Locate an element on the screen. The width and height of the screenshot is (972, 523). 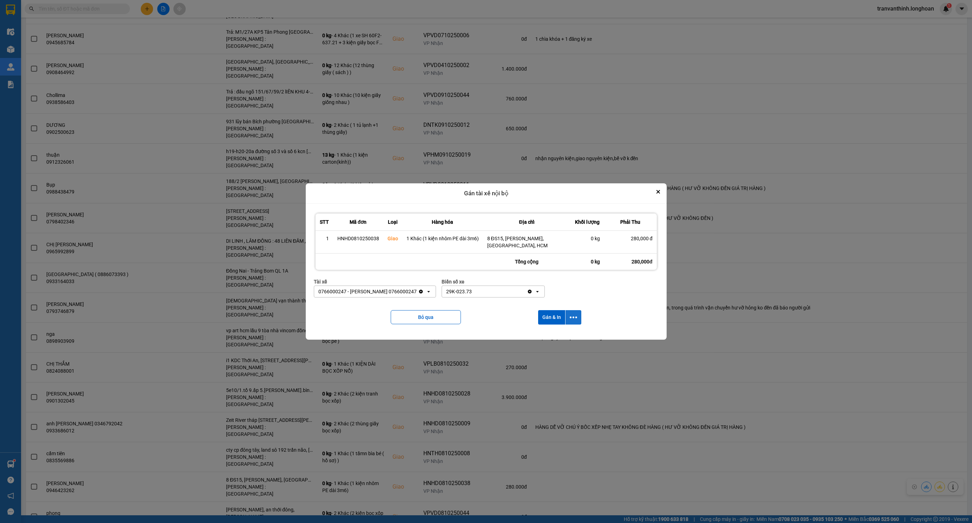
div: 280,000đ is located at coordinates (631, 262).